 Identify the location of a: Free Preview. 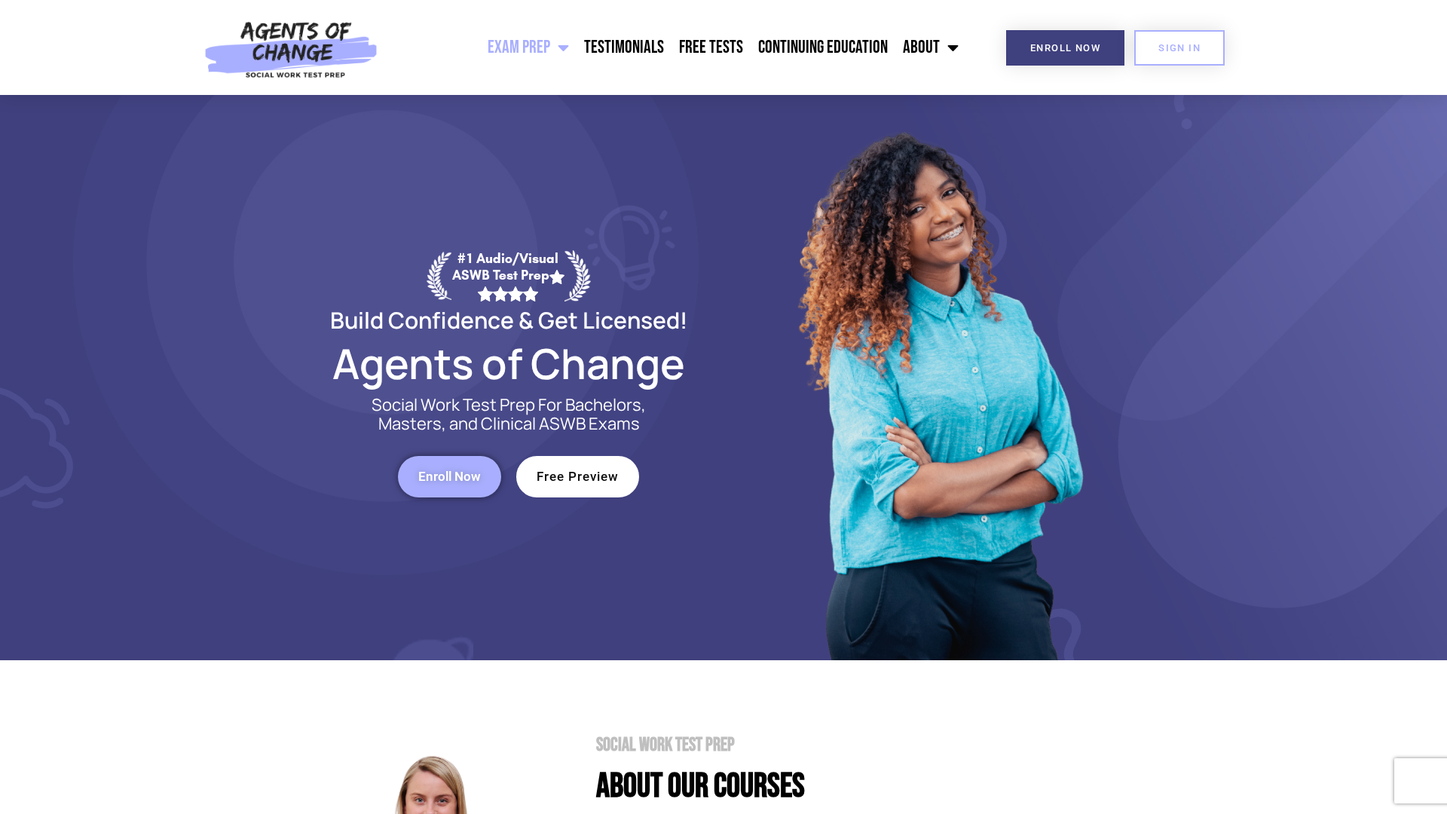
(577, 476).